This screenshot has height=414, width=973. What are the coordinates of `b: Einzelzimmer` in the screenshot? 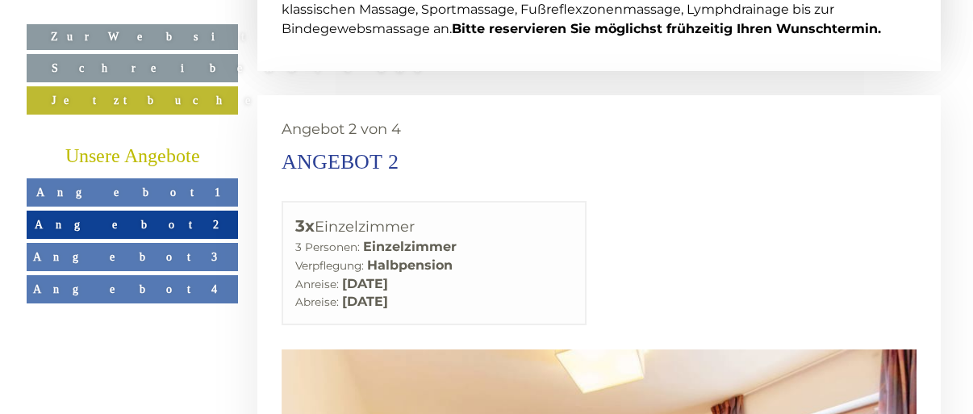 It's located at (410, 246).